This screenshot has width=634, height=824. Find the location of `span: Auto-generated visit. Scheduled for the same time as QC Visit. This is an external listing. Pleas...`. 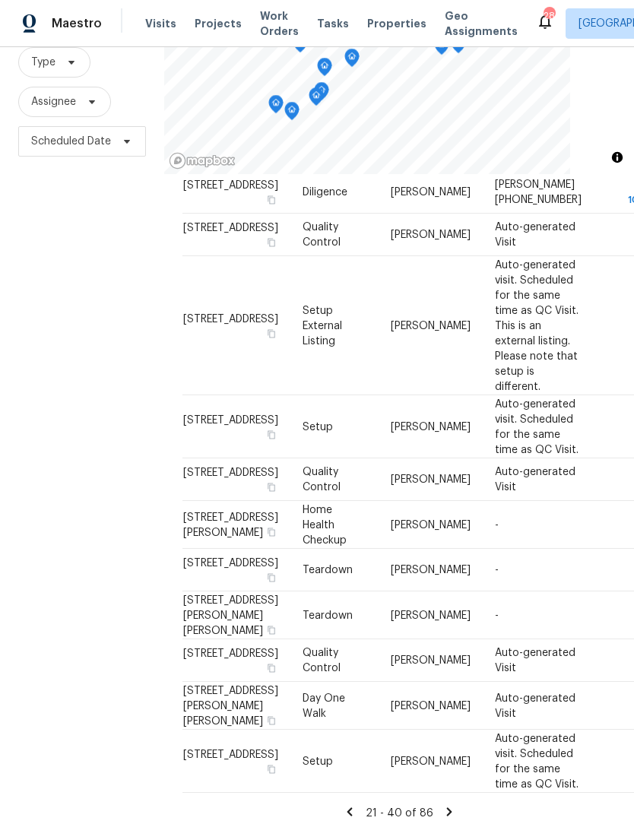

span: Auto-generated visit. Scheduled for the same time as QC Visit. This is an external listing. Pleas... is located at coordinates (537, 326).